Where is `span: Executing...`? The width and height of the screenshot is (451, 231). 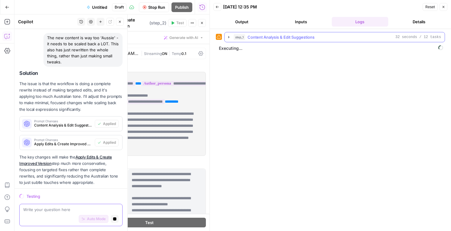
span: Executing... is located at coordinates (331, 48).